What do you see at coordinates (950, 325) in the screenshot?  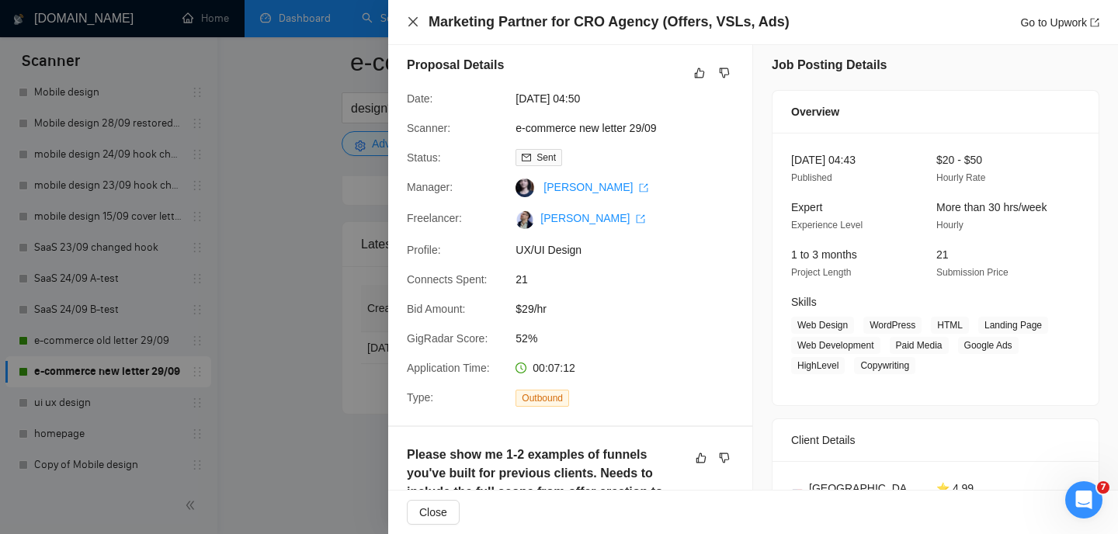 I see `span: HTML` at bounding box center [950, 325].